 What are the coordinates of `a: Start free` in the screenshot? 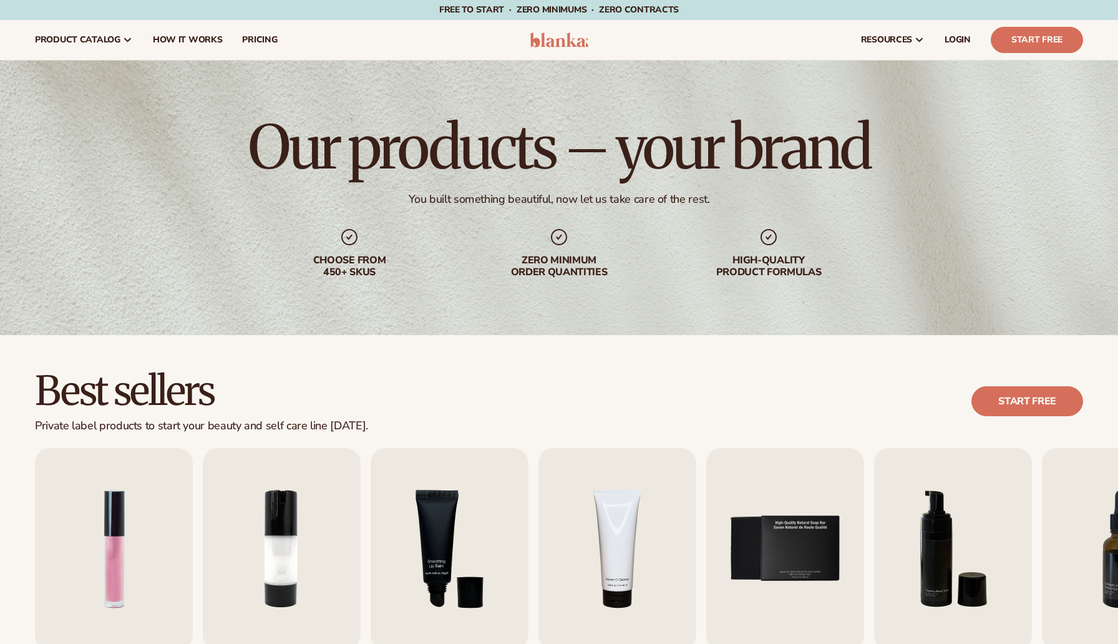 It's located at (1027, 401).